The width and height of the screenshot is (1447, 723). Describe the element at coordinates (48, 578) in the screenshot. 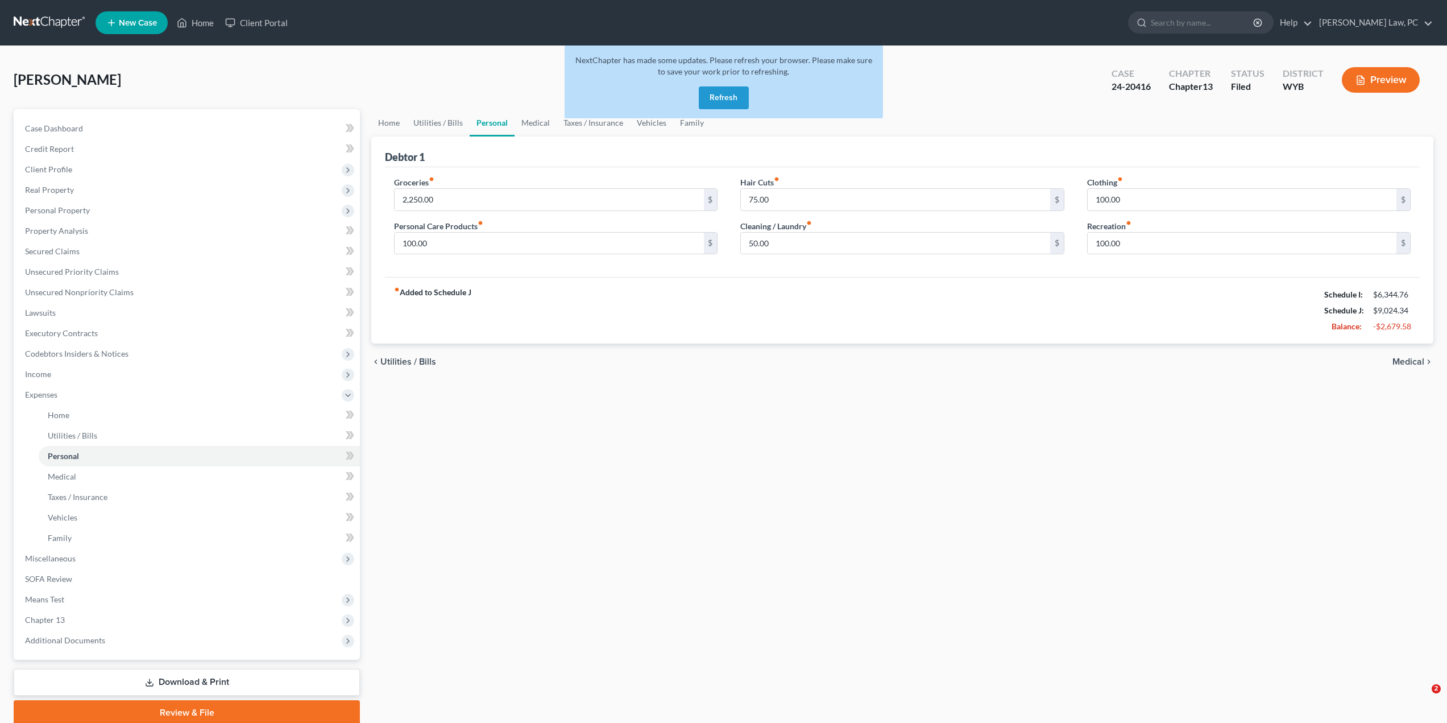

I see `span: SOFA Review` at that location.